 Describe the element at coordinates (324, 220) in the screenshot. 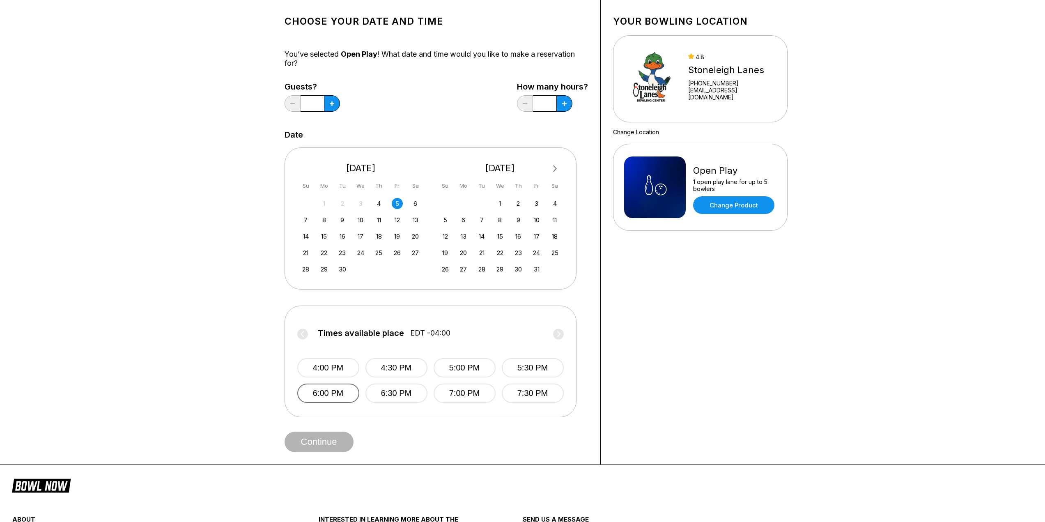

I see `div: Choose Monday, September 8th, 2025` at that location.